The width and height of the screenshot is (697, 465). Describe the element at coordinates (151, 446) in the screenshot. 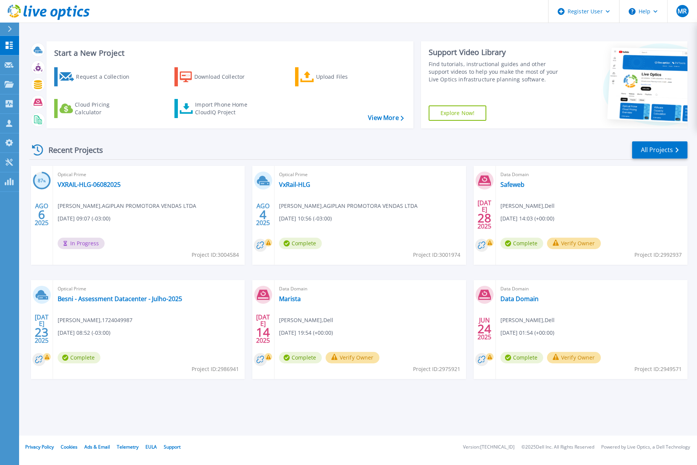

I see `a: EULA` at that location.